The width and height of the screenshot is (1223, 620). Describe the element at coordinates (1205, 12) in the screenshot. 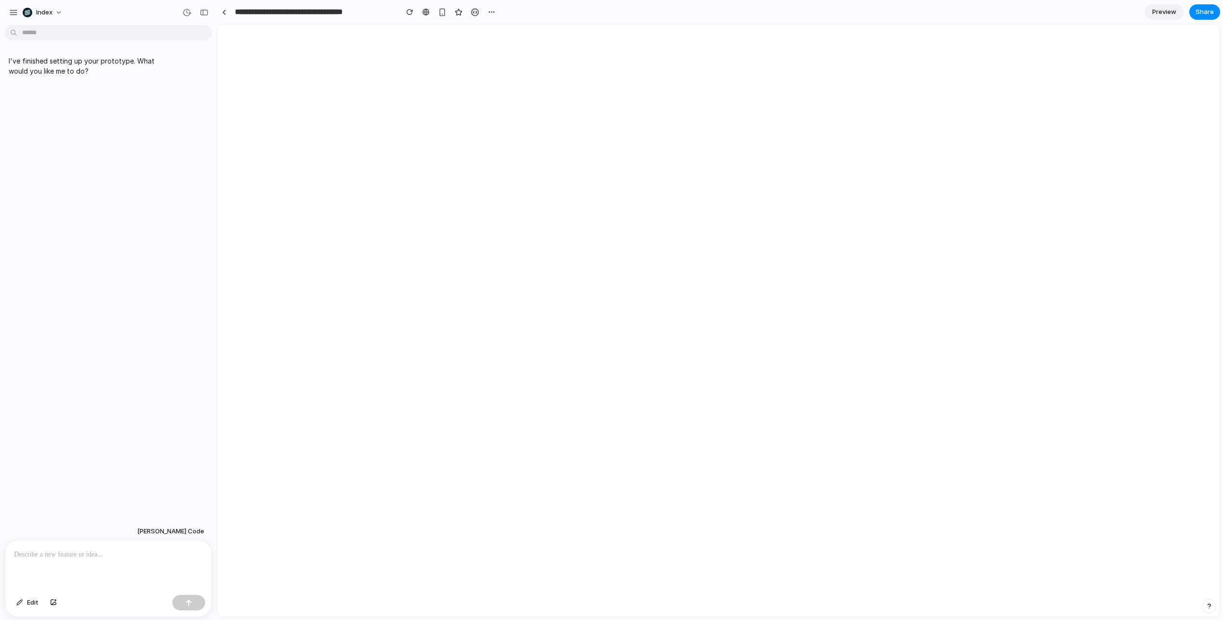

I see `span: Share` at that location.